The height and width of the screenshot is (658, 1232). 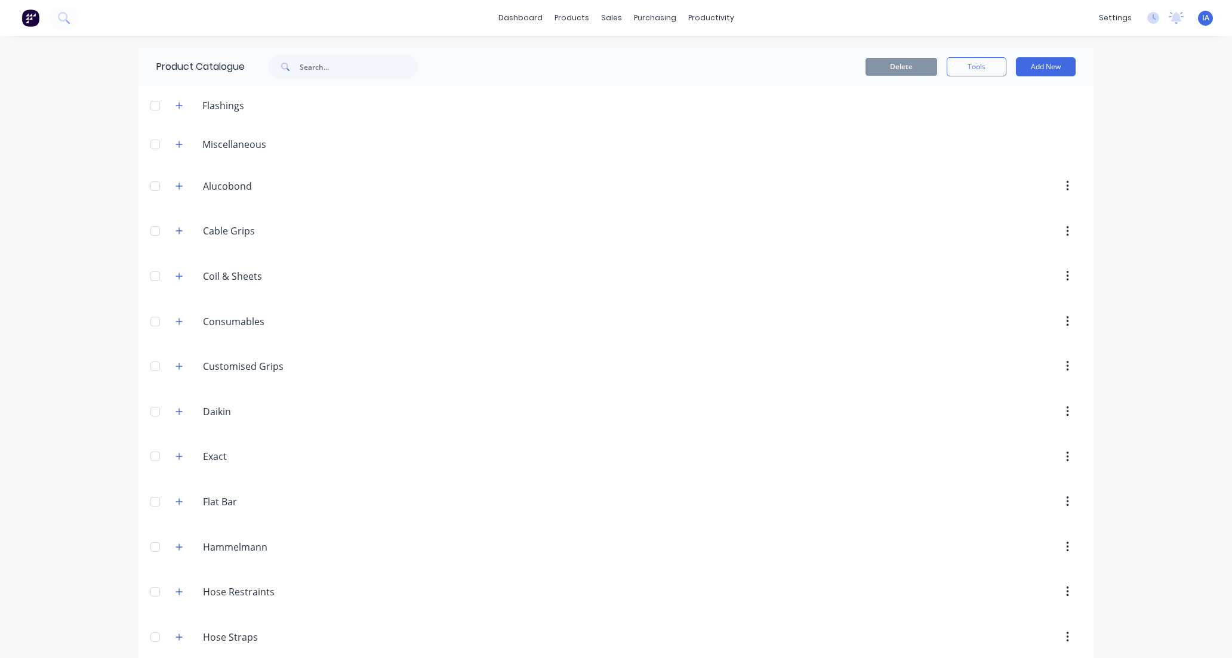 What do you see at coordinates (1205, 18) in the screenshot?
I see `span: IA` at bounding box center [1205, 18].